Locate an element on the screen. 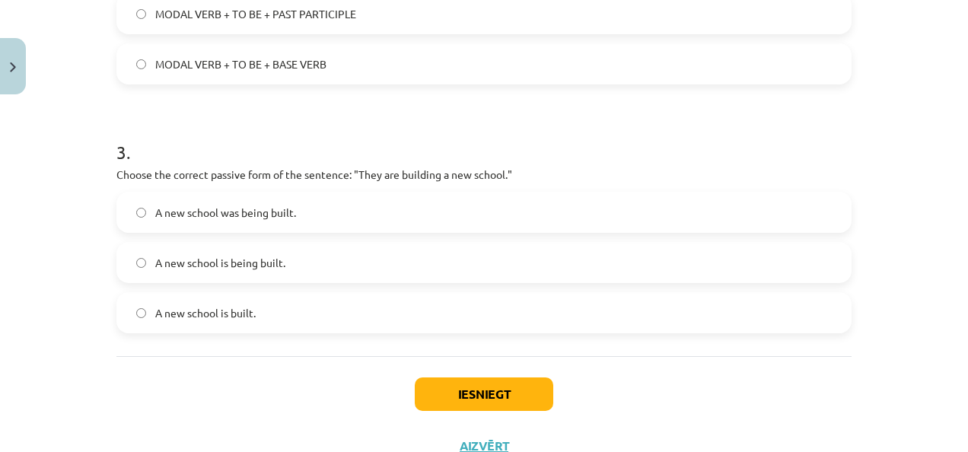  p: Choose the correct passive form of the sentence: "They are building a new school." is located at coordinates (484, 174).